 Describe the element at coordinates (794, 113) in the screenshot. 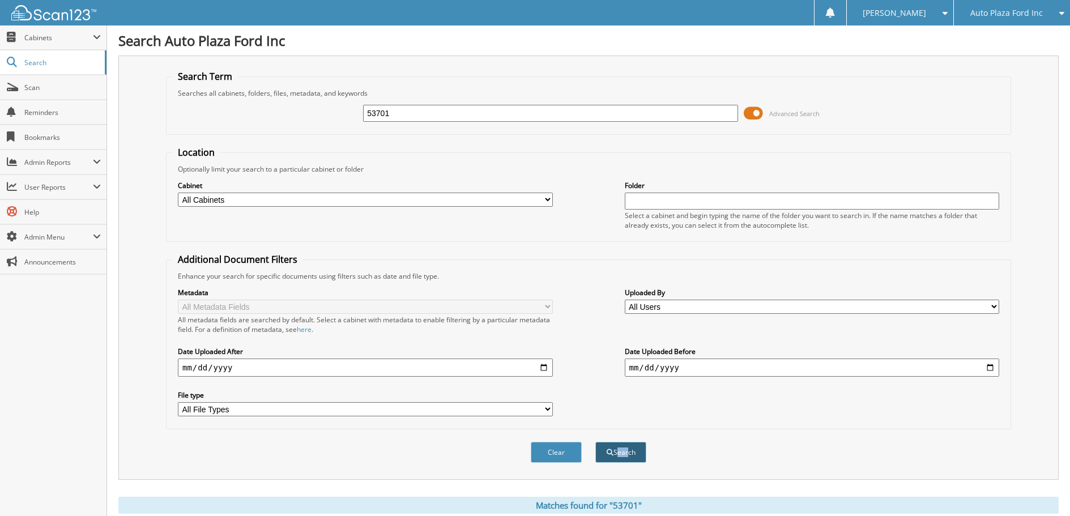

I see `span: Advanced Search` at that location.